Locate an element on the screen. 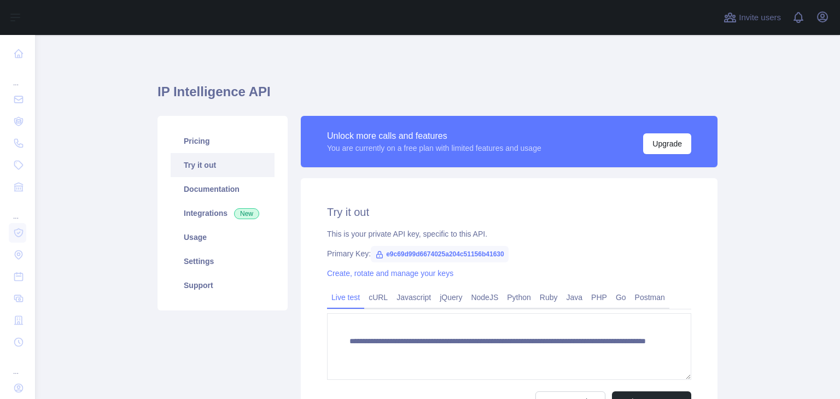  a: Try it out is located at coordinates (223, 165).